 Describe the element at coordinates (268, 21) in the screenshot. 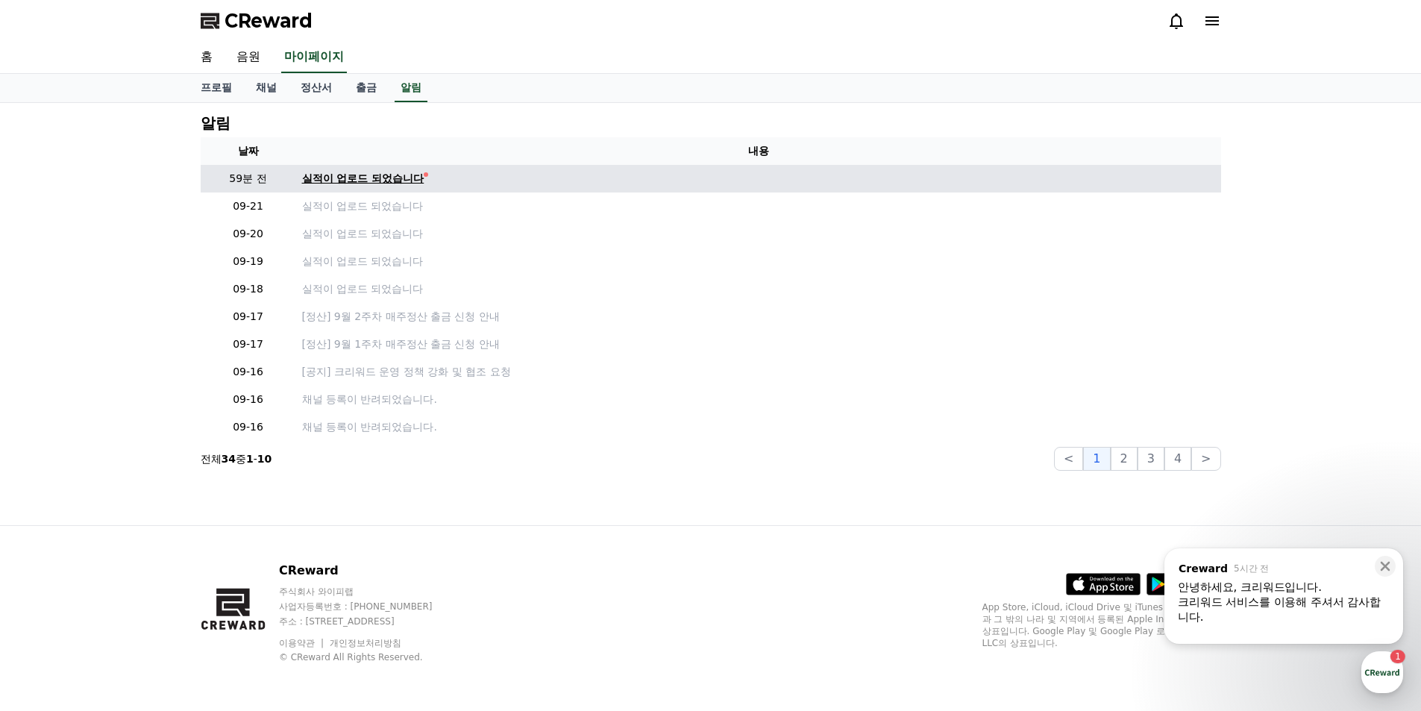

I see `span: CReward` at that location.